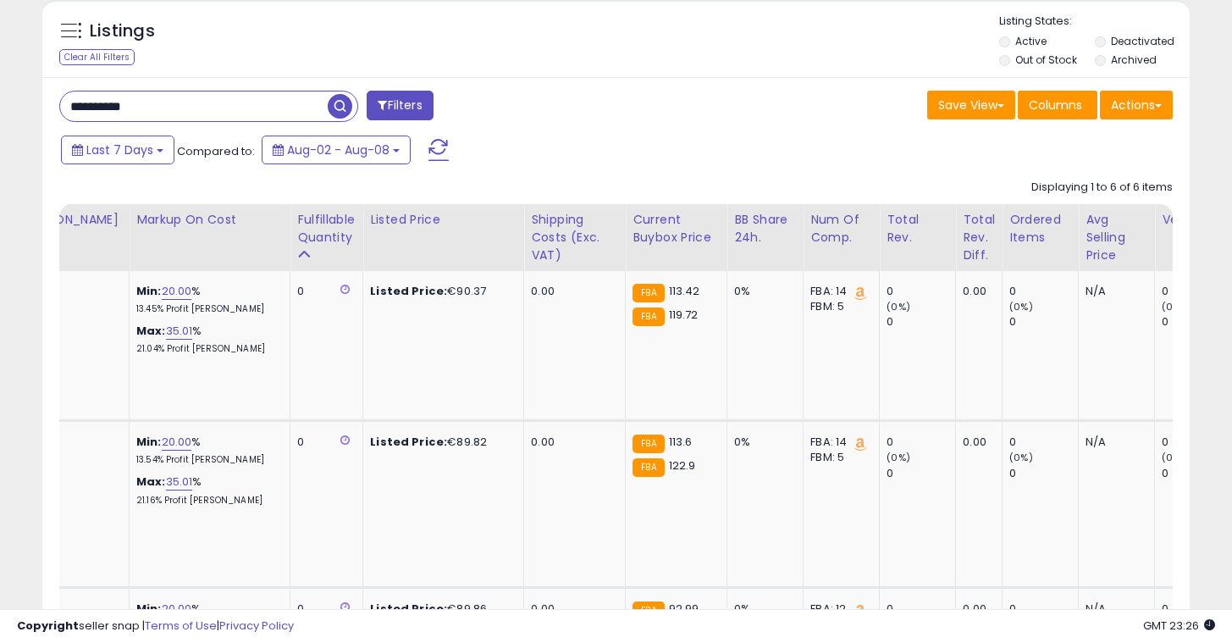 The height and width of the screenshot is (643, 1232). What do you see at coordinates (676, 229) in the screenshot?
I see `div: Current Buybox Price` at bounding box center [676, 229].